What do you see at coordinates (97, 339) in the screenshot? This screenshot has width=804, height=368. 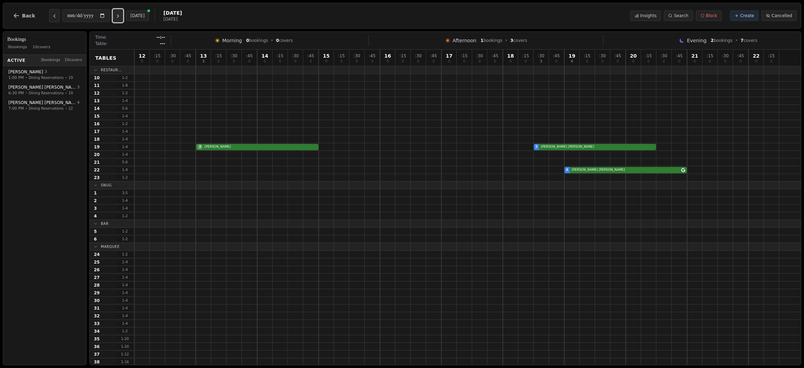 I see `span: 35` at bounding box center [97, 339].